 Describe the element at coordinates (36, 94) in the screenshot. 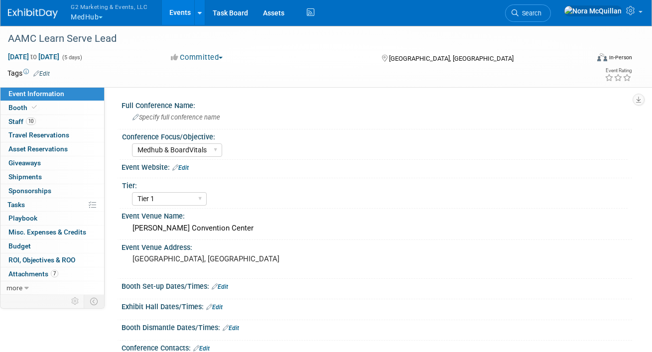

I see `span: Event Information` at that location.